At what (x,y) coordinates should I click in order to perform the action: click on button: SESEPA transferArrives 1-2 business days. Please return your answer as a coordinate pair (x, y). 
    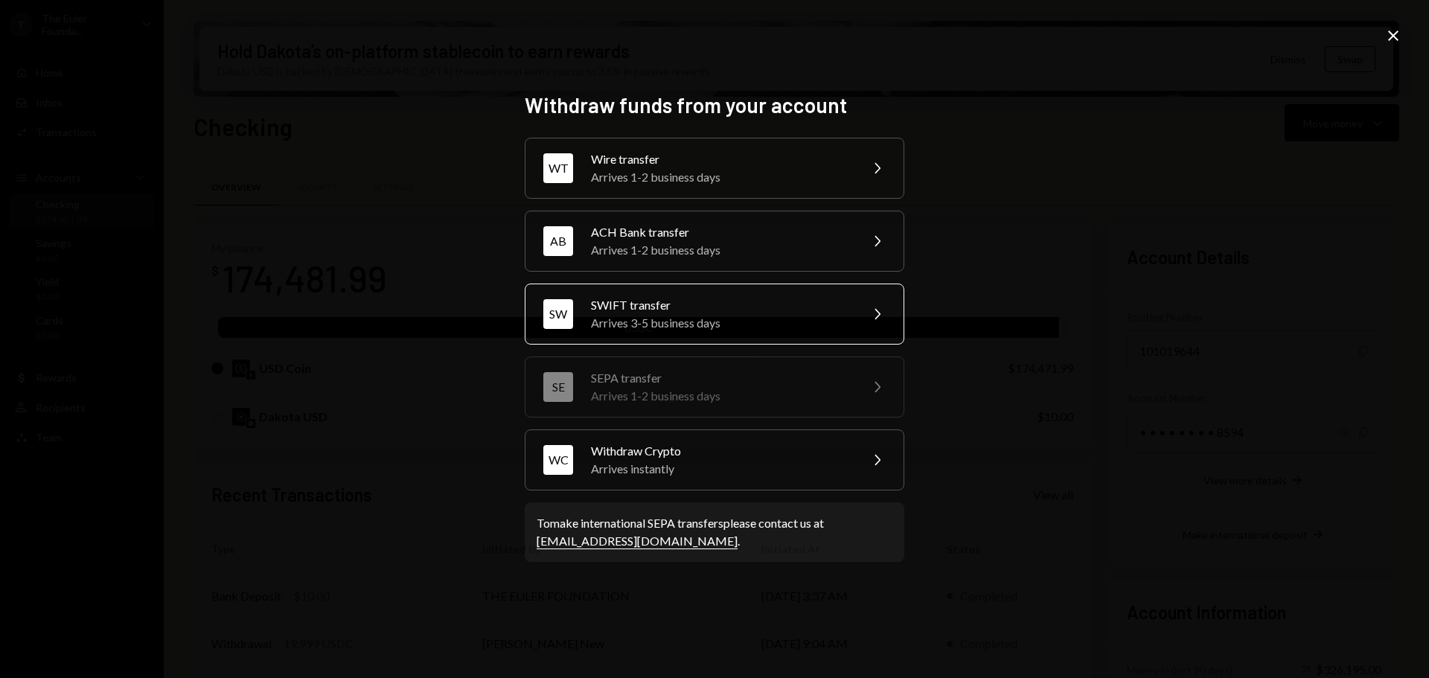
    Looking at the image, I should click on (714, 387).